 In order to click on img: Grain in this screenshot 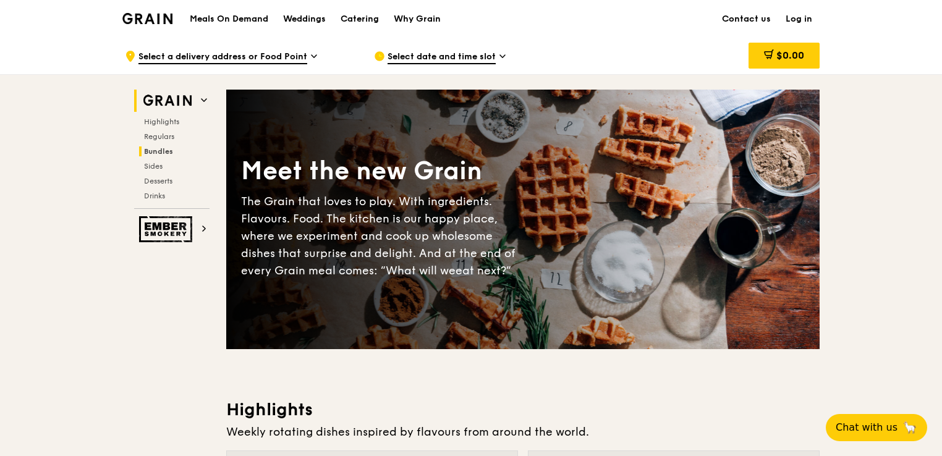, I will do `click(147, 19)`.